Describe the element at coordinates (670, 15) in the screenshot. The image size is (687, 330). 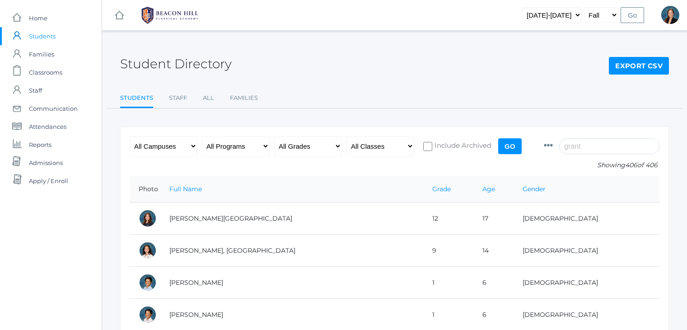
I see `div: Allison Smith` at that location.